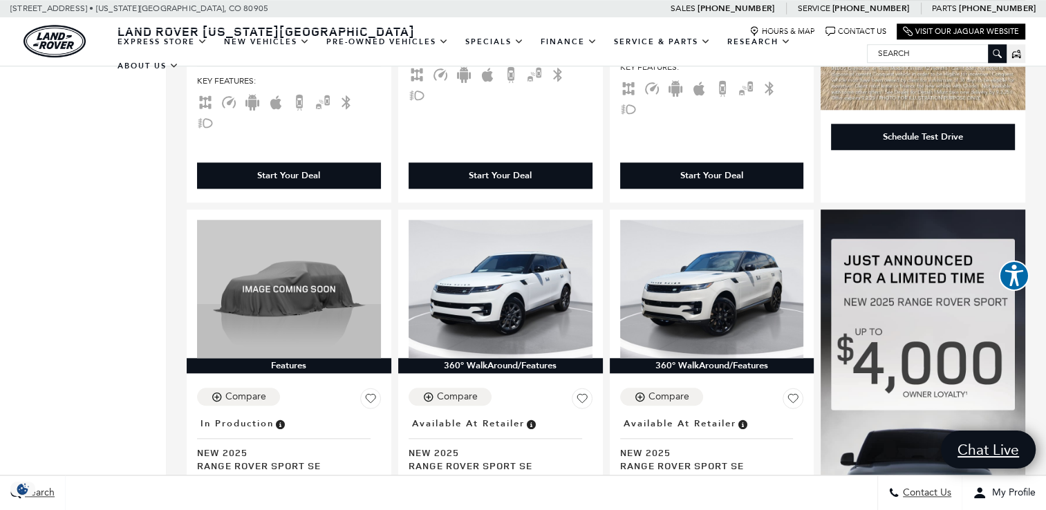 Image resolution: width=1046 pixels, height=510 pixels. Describe the element at coordinates (662, 41) in the screenshot. I see `a: Service & Parts` at that location.